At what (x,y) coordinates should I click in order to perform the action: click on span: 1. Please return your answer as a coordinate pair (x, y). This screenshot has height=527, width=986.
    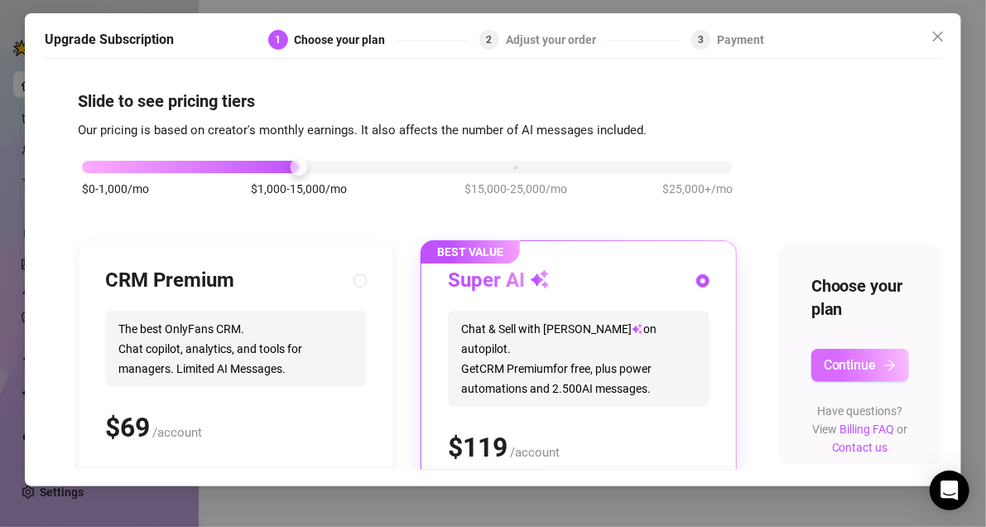
    Looking at the image, I should click on (277, 40).